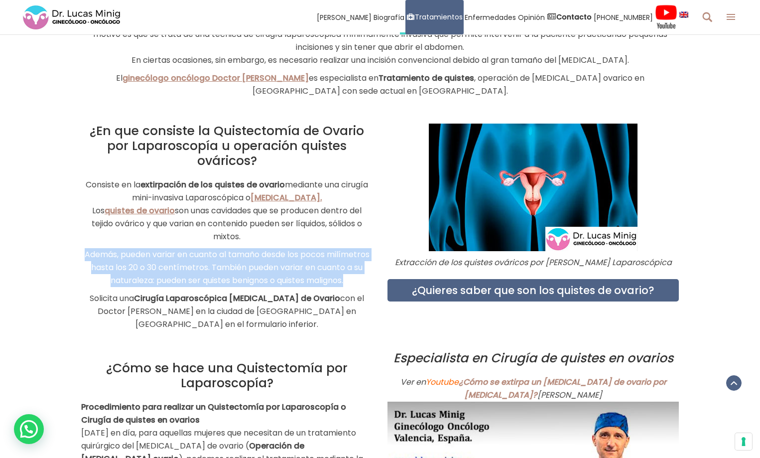 The image size is (760, 458). Describe the element at coordinates (442, 382) in the screenshot. I see `span: Youtube` at that location.